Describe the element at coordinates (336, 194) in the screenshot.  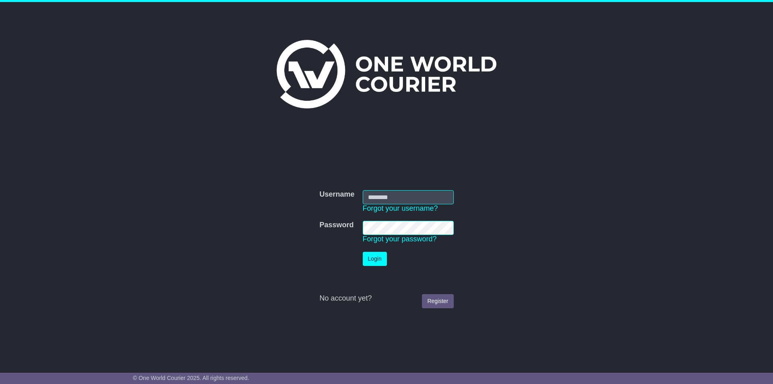
I see `label: Username` at that location.